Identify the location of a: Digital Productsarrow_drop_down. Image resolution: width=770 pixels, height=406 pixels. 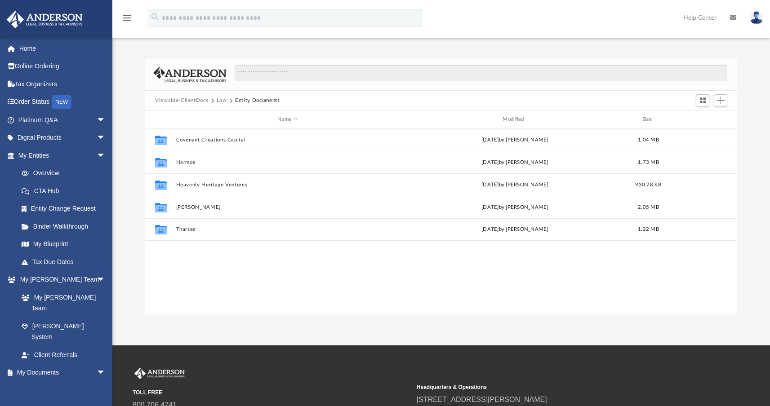
(62, 138).